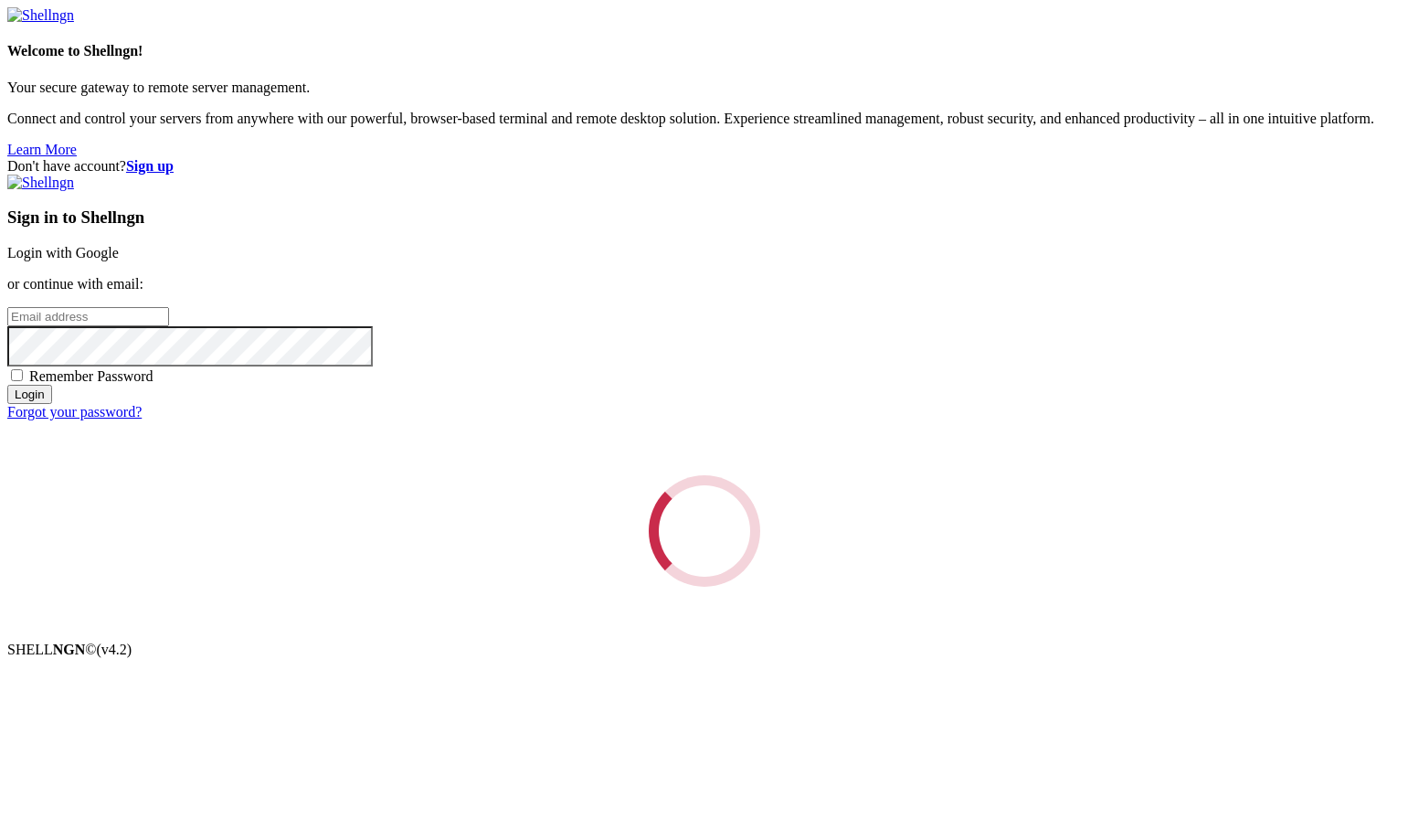  What do you see at coordinates (114, 648) in the screenshot?
I see `span: 4.2.0` at bounding box center [114, 648].